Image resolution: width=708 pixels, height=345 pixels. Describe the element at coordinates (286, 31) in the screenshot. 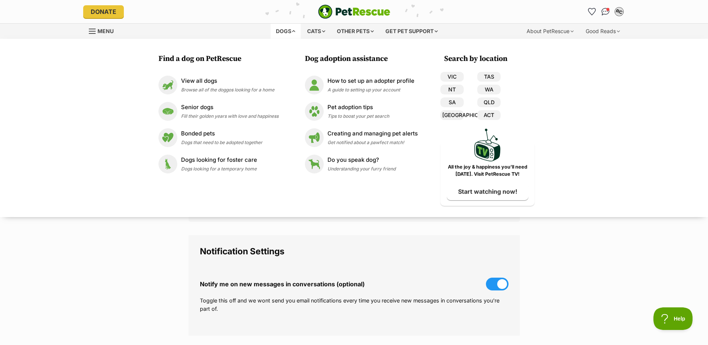

I see `div: Dogs` at that location.